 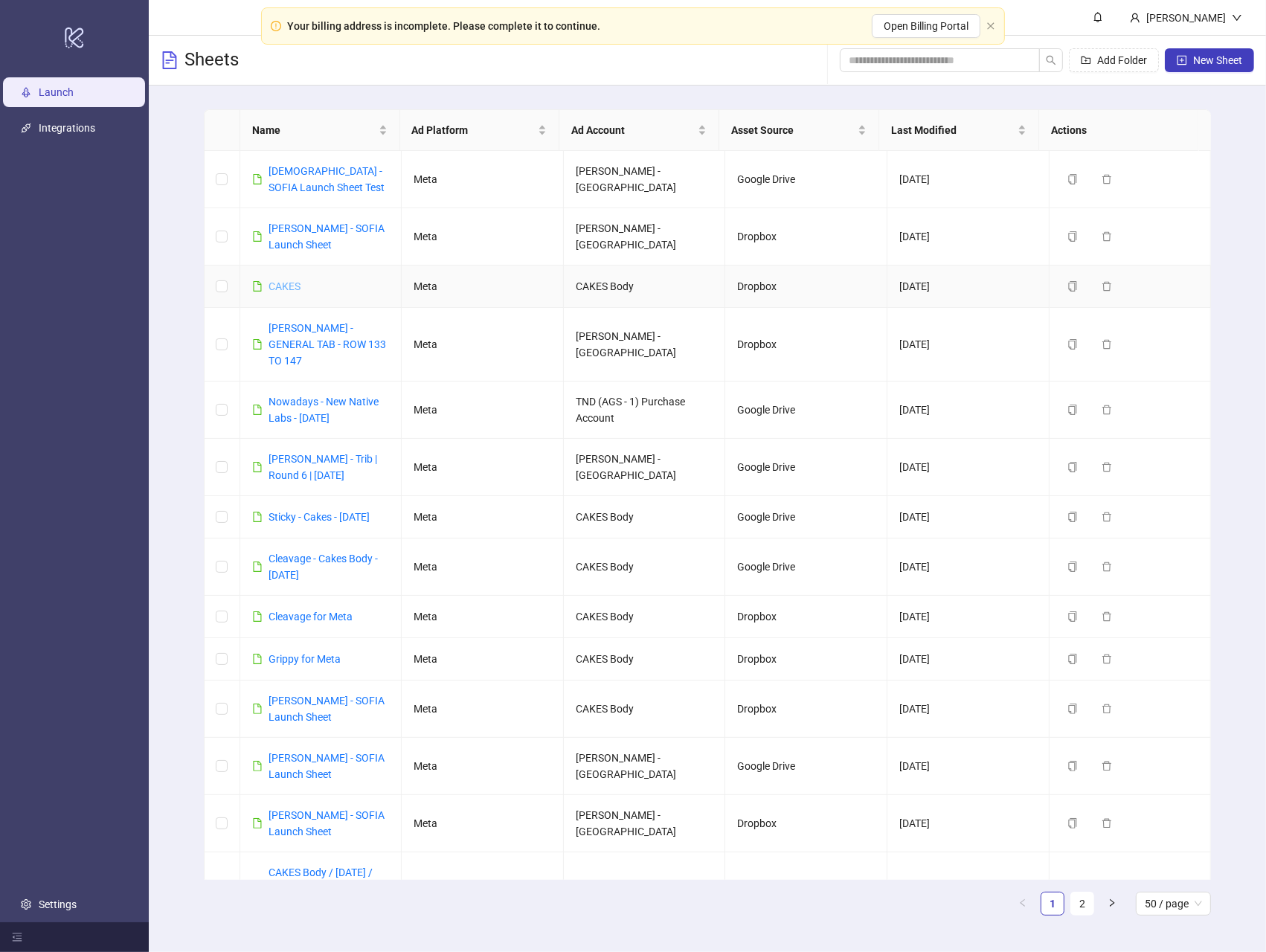 I want to click on div: Your billing address is incomplete. Please complete it to continue., so click(x=444, y=26).